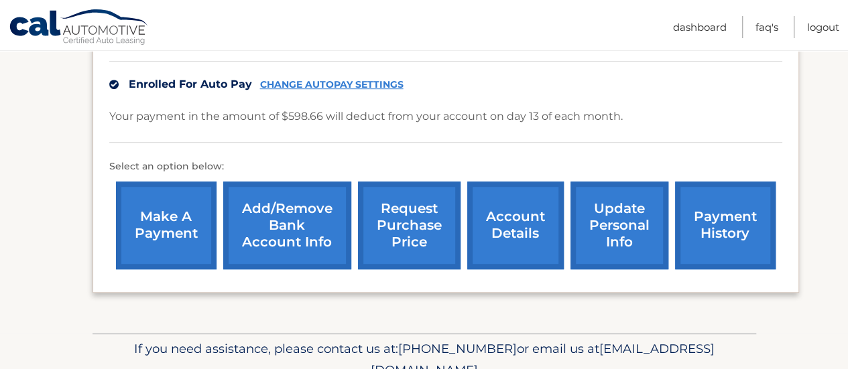 The height and width of the screenshot is (369, 848). What do you see at coordinates (190, 84) in the screenshot?
I see `span: Enrolled For Auto Pay` at bounding box center [190, 84].